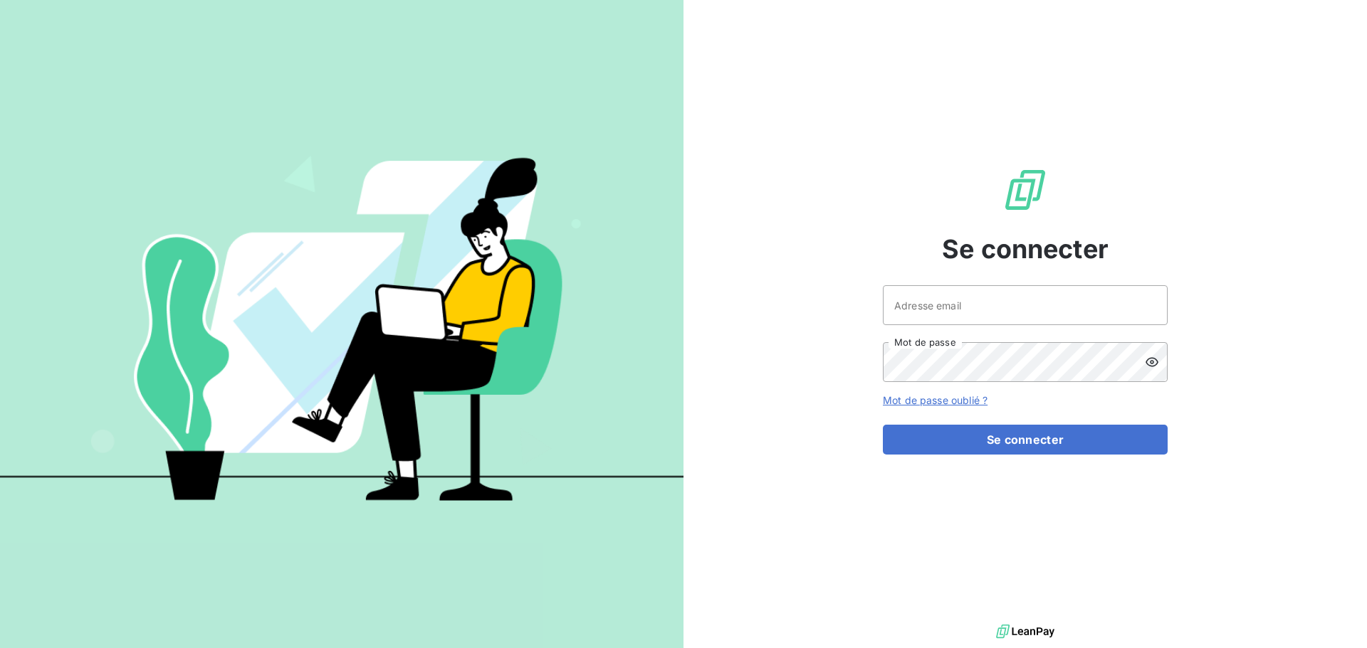 Image resolution: width=1367 pixels, height=648 pixels. I want to click on a: Mot de passe oublié ?, so click(935, 400).